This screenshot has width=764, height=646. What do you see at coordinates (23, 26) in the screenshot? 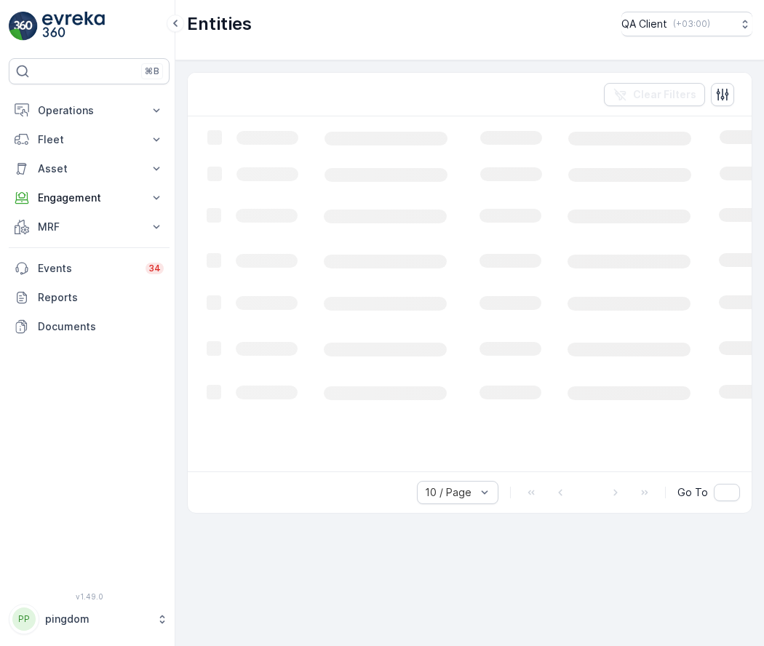
I see `img: logo` at bounding box center [23, 26].